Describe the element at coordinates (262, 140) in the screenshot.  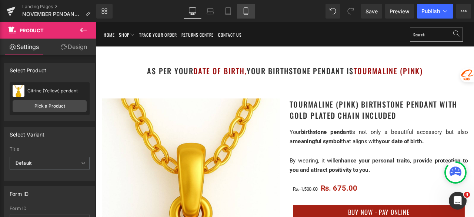
I see `span: meaningful symbol` at that location.